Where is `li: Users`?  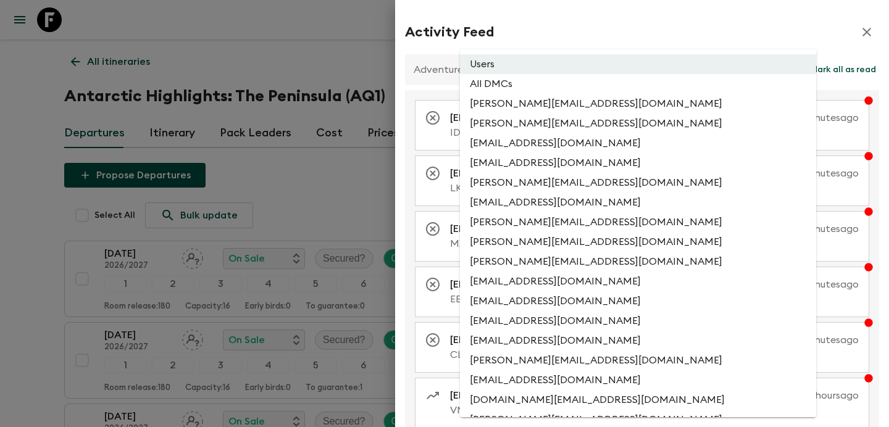
li: Users is located at coordinates (637, 64).